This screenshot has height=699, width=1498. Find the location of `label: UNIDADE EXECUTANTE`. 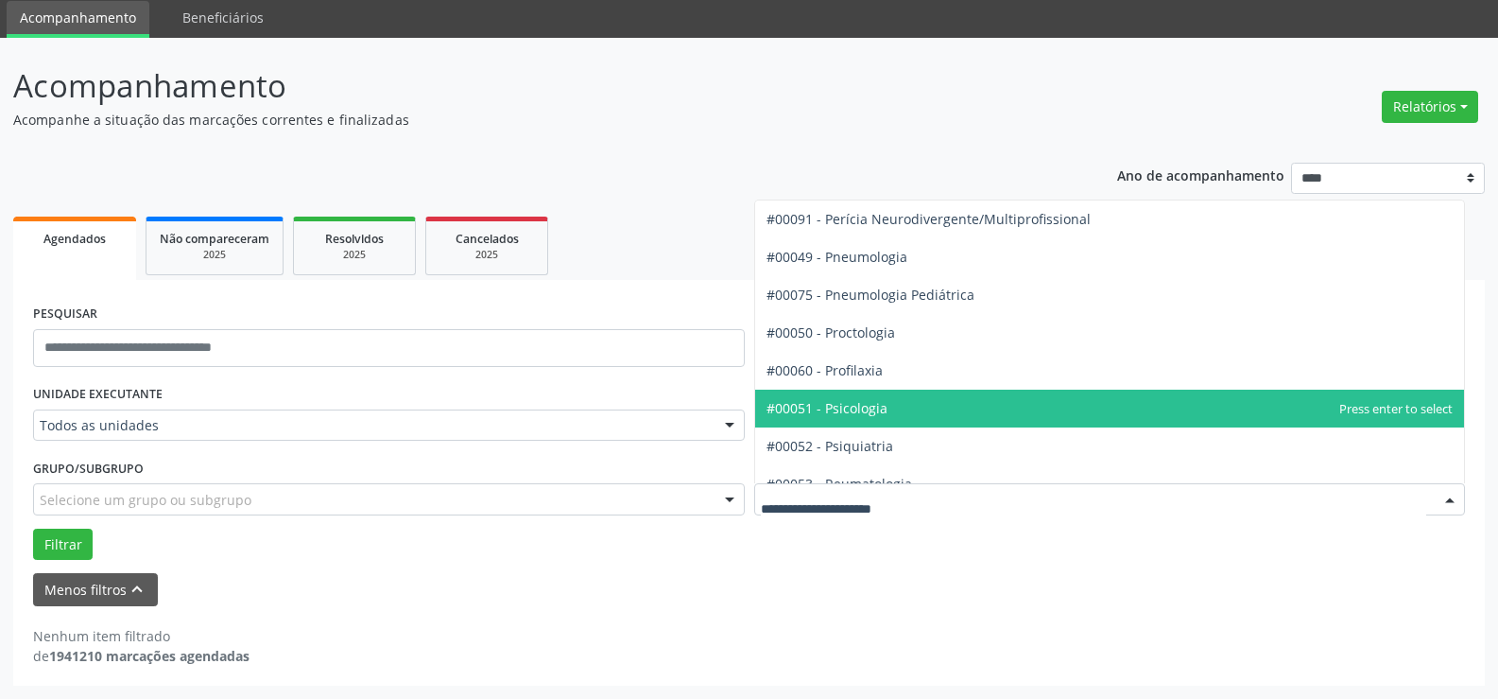

label: UNIDADE EXECUTANTE is located at coordinates (97, 394).